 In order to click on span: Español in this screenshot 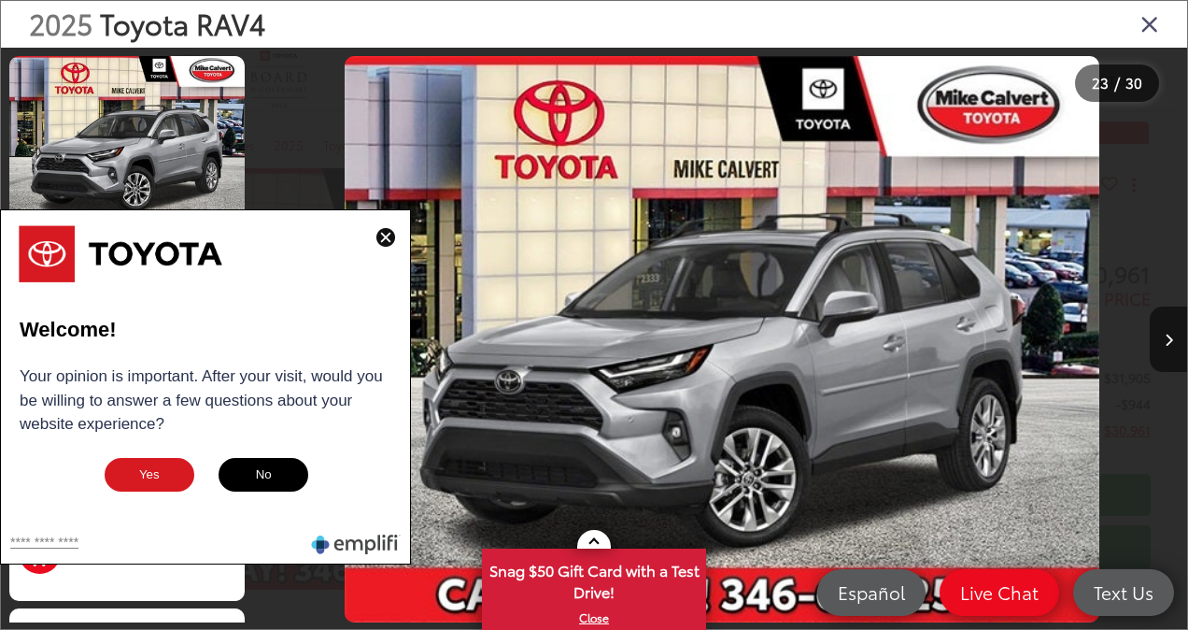, I will do `click(872, 591)`.